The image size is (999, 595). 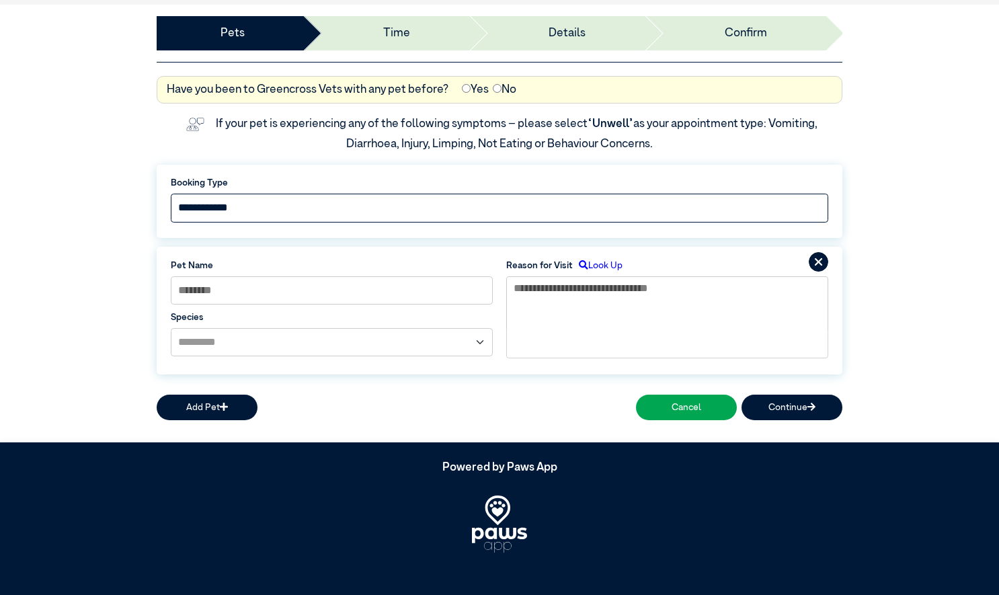 What do you see at coordinates (500, 524) in the screenshot?
I see `img: PawsApp` at bounding box center [500, 524].